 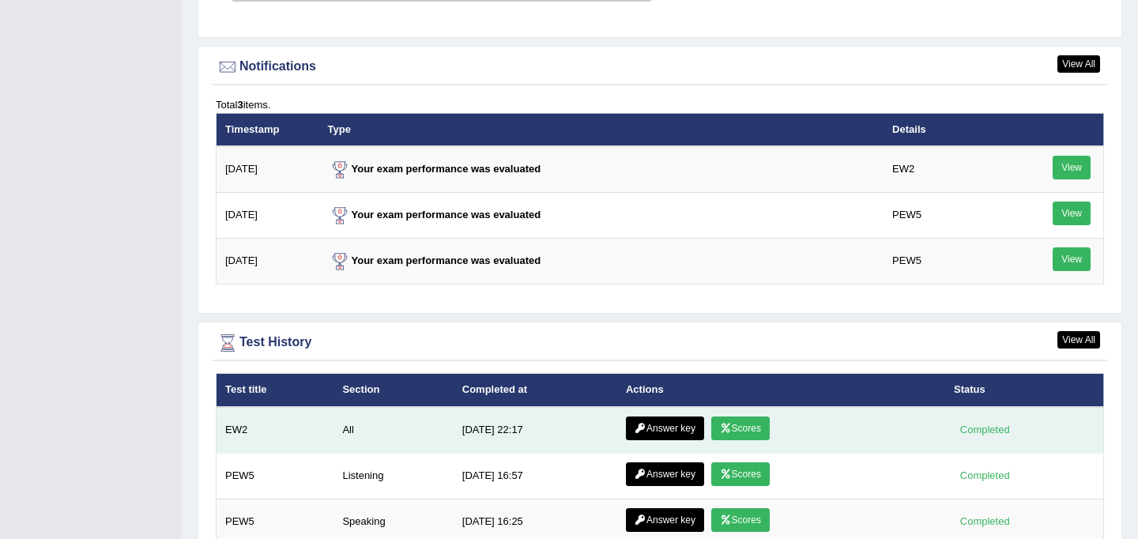 I want to click on th: Actions, so click(x=781, y=390).